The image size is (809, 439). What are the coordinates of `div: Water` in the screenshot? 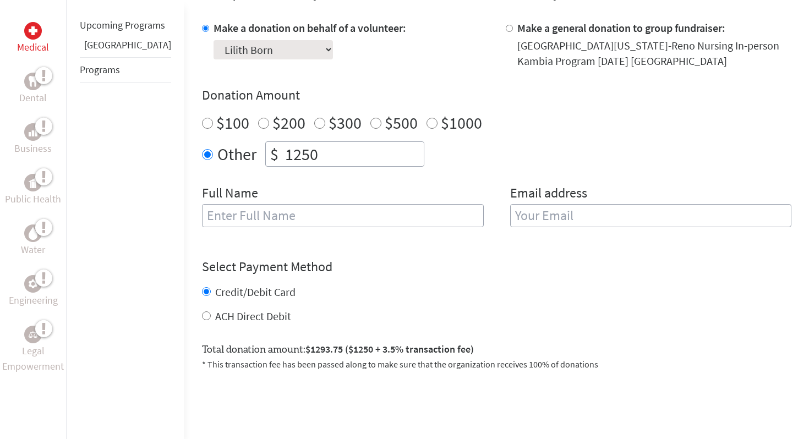 It's located at (33, 233).